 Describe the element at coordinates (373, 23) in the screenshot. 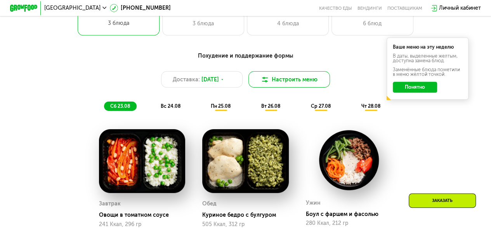

I see `div: 6 блюд` at that location.